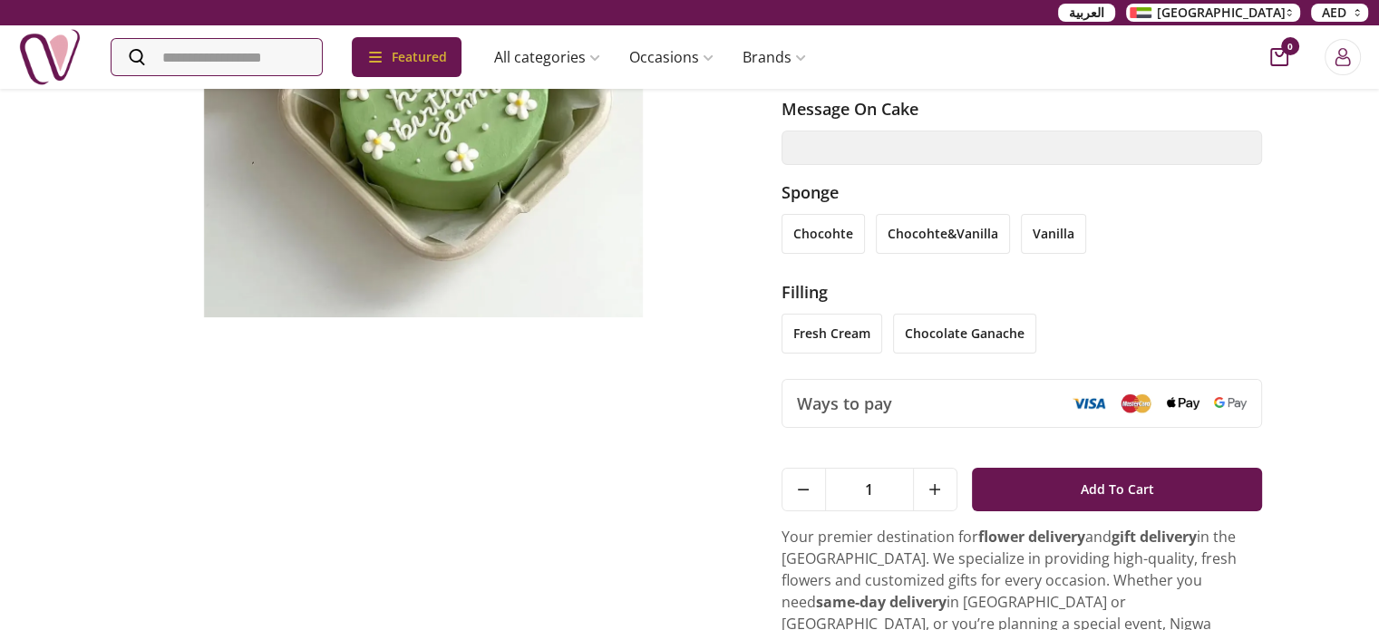 This screenshot has height=630, width=1379. Describe the element at coordinates (50, 57) in the screenshot. I see `img: Nigwa-uae-gifts` at that location.